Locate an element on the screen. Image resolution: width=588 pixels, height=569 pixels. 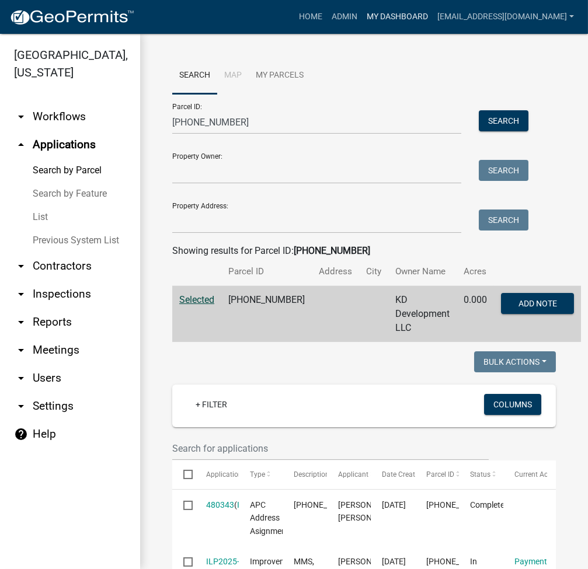
span: Parcel ID is located at coordinates (440, 475).